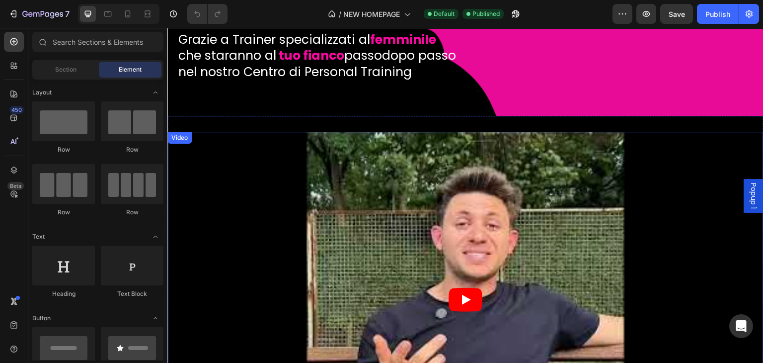  What do you see at coordinates (42, 92) in the screenshot?
I see `span: Layout` at bounding box center [42, 92].